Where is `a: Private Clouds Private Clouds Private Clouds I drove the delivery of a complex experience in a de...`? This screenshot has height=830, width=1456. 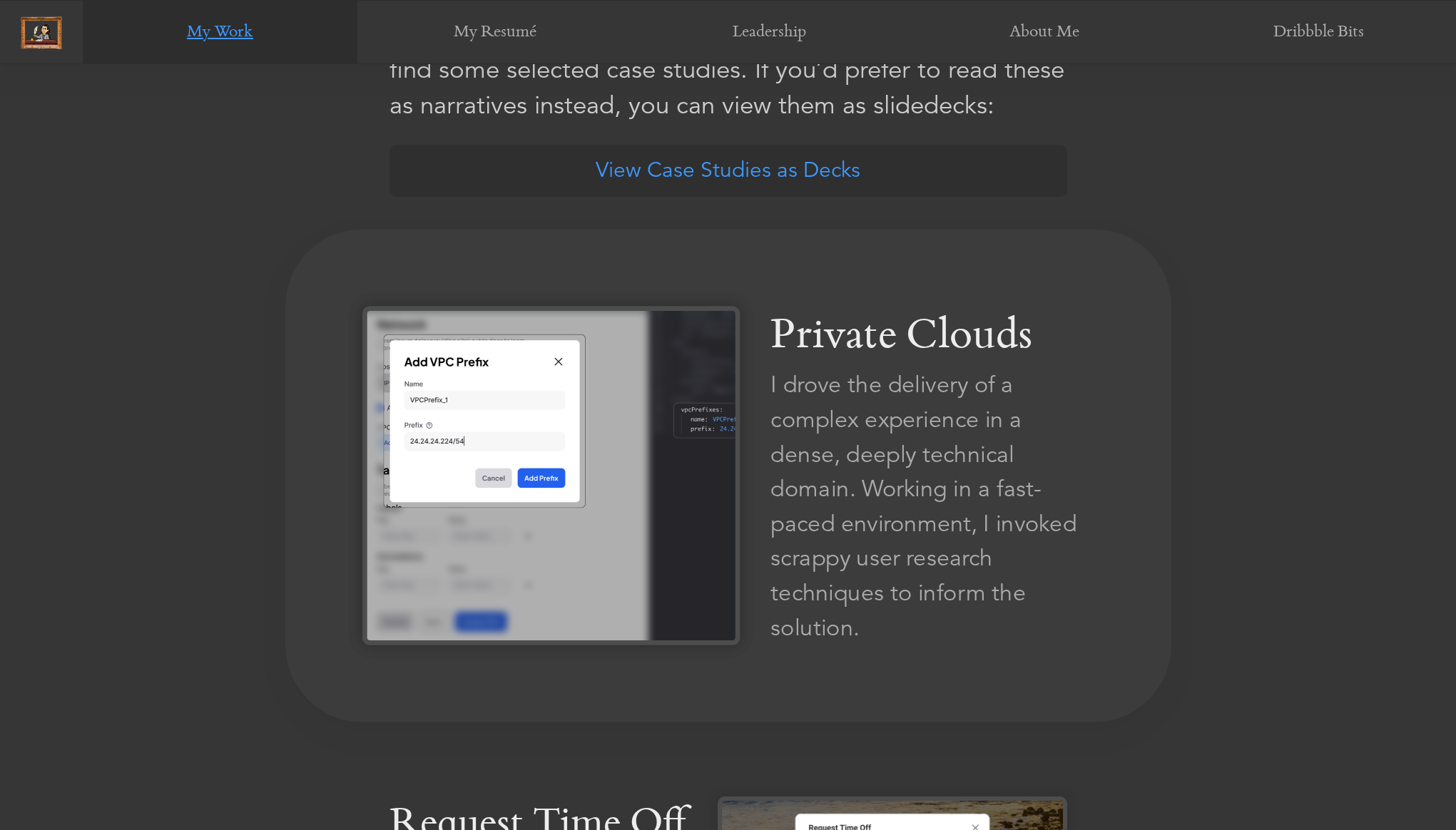
a: Private Clouds Private Clouds Private Clouds I drove the delivery of a complex experience in a de... is located at coordinates (728, 475).